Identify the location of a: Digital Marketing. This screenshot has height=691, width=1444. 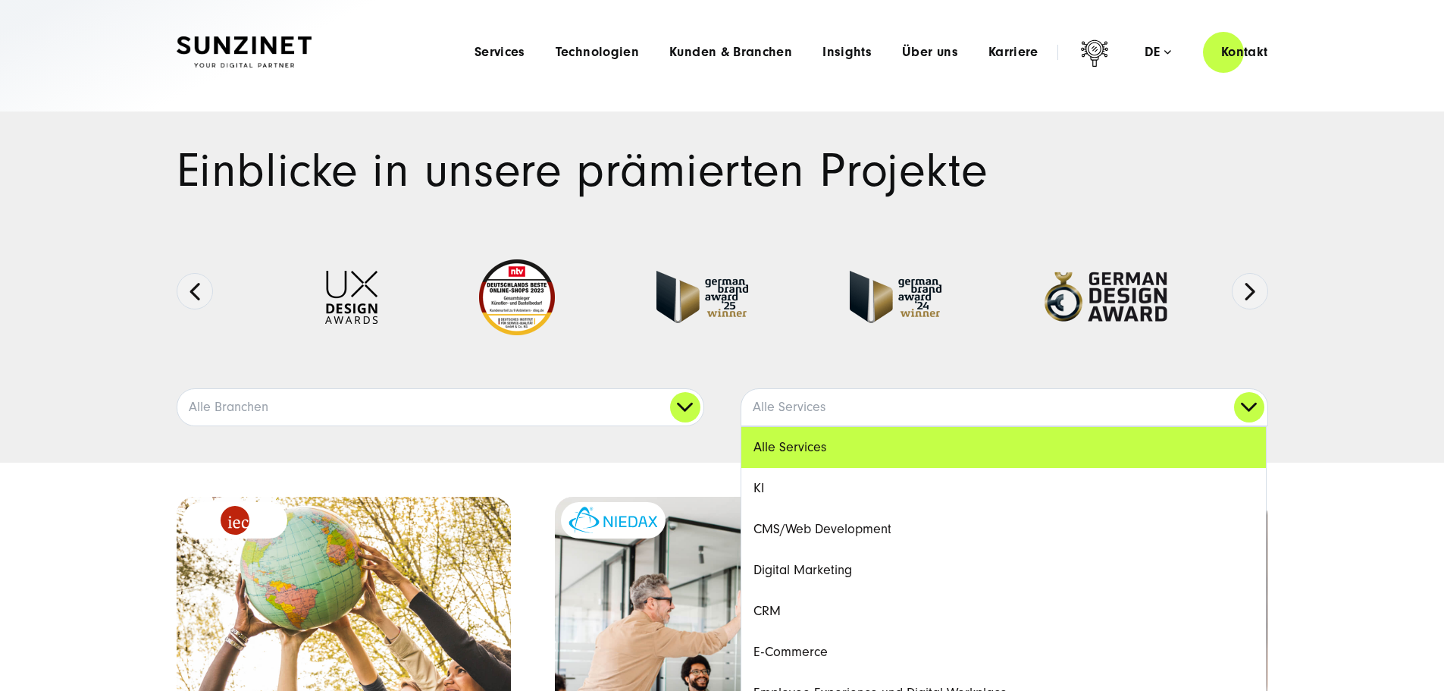
(1004, 570).